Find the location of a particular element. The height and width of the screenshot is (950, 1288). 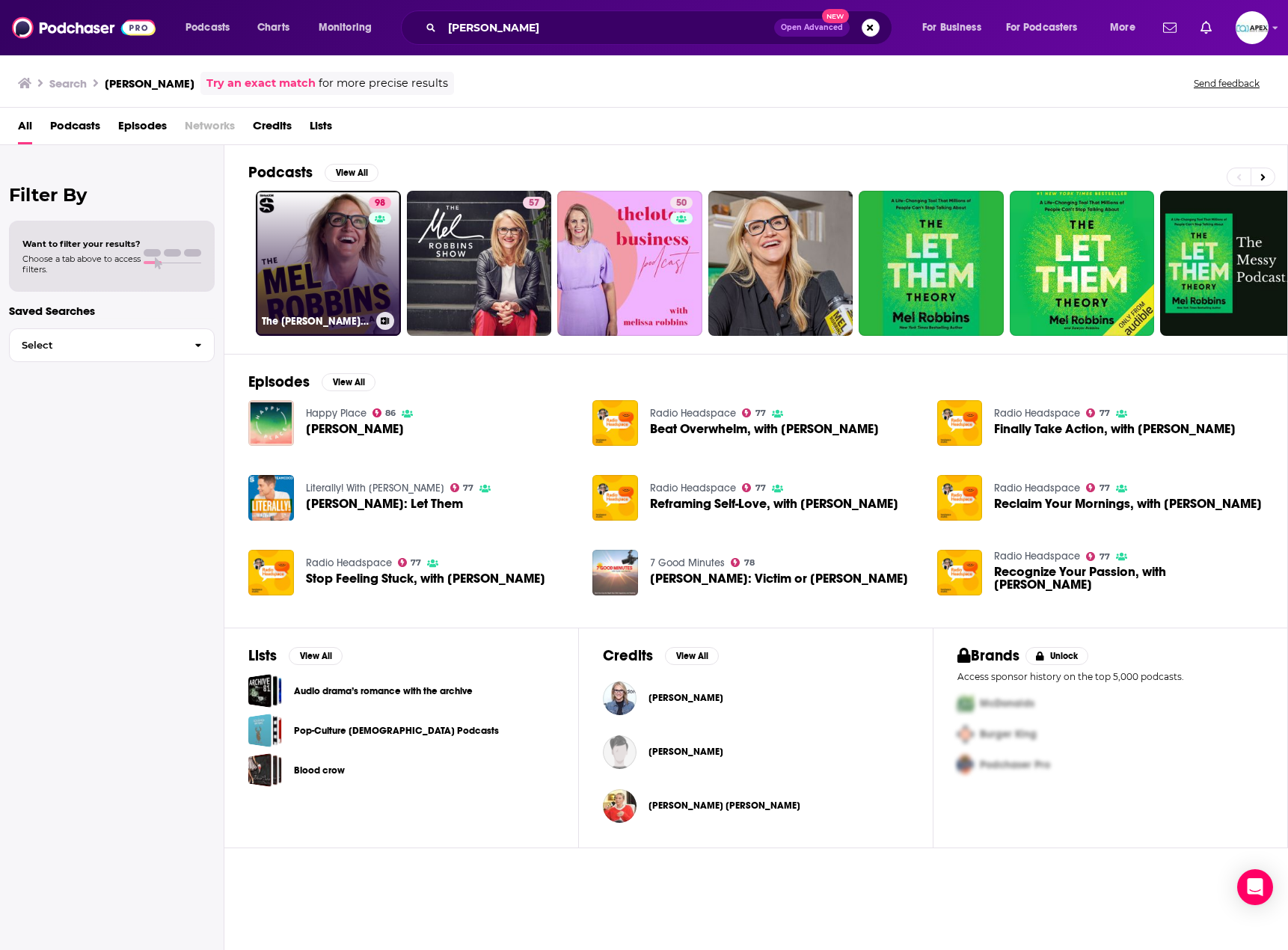

span: Charts is located at coordinates (273, 28).